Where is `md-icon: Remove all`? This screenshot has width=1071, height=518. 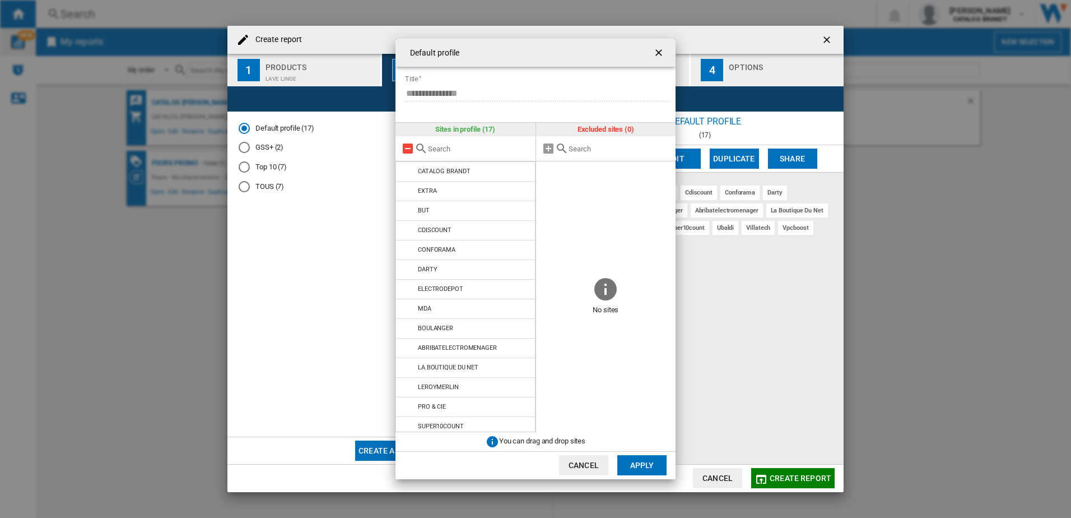
md-icon: Remove all is located at coordinates (408, 148).